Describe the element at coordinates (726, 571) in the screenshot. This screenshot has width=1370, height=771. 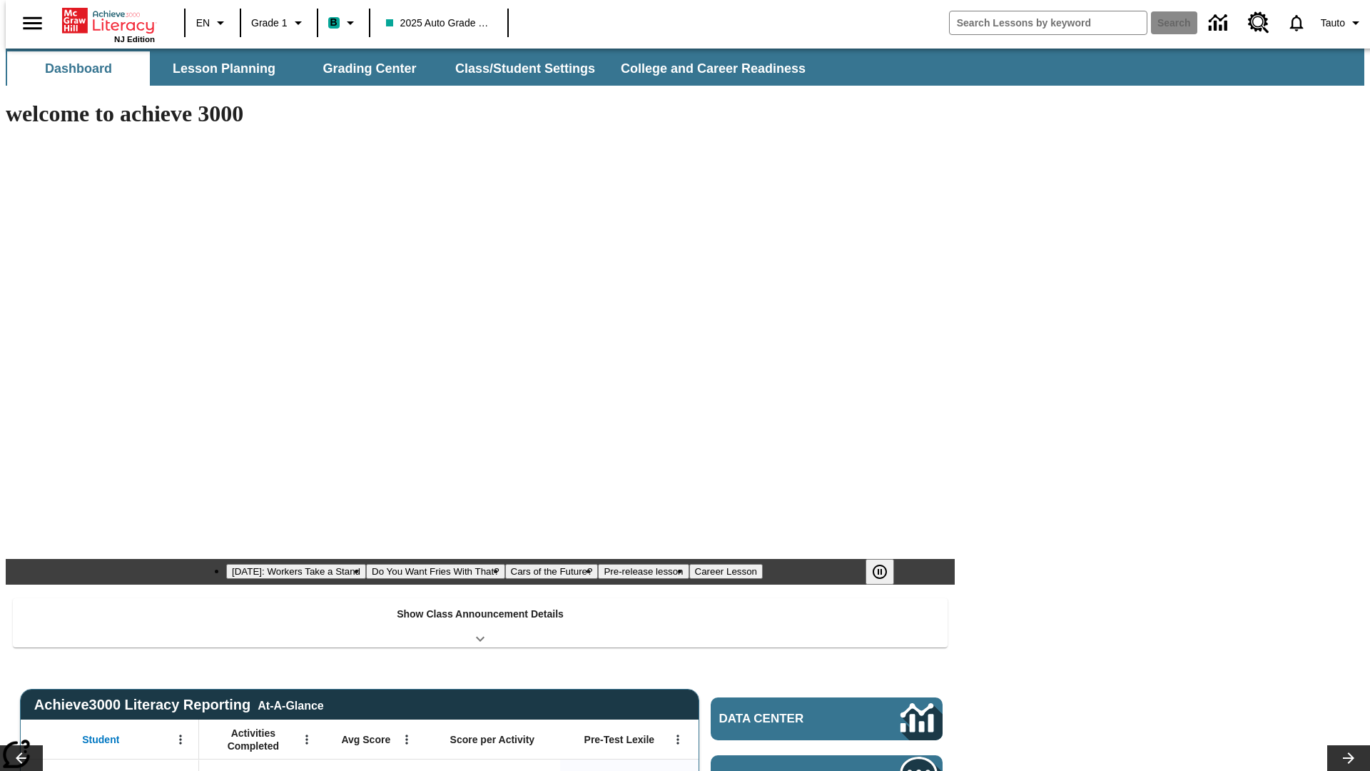
I see `button: Slide 5 Career Lesson` at that location.